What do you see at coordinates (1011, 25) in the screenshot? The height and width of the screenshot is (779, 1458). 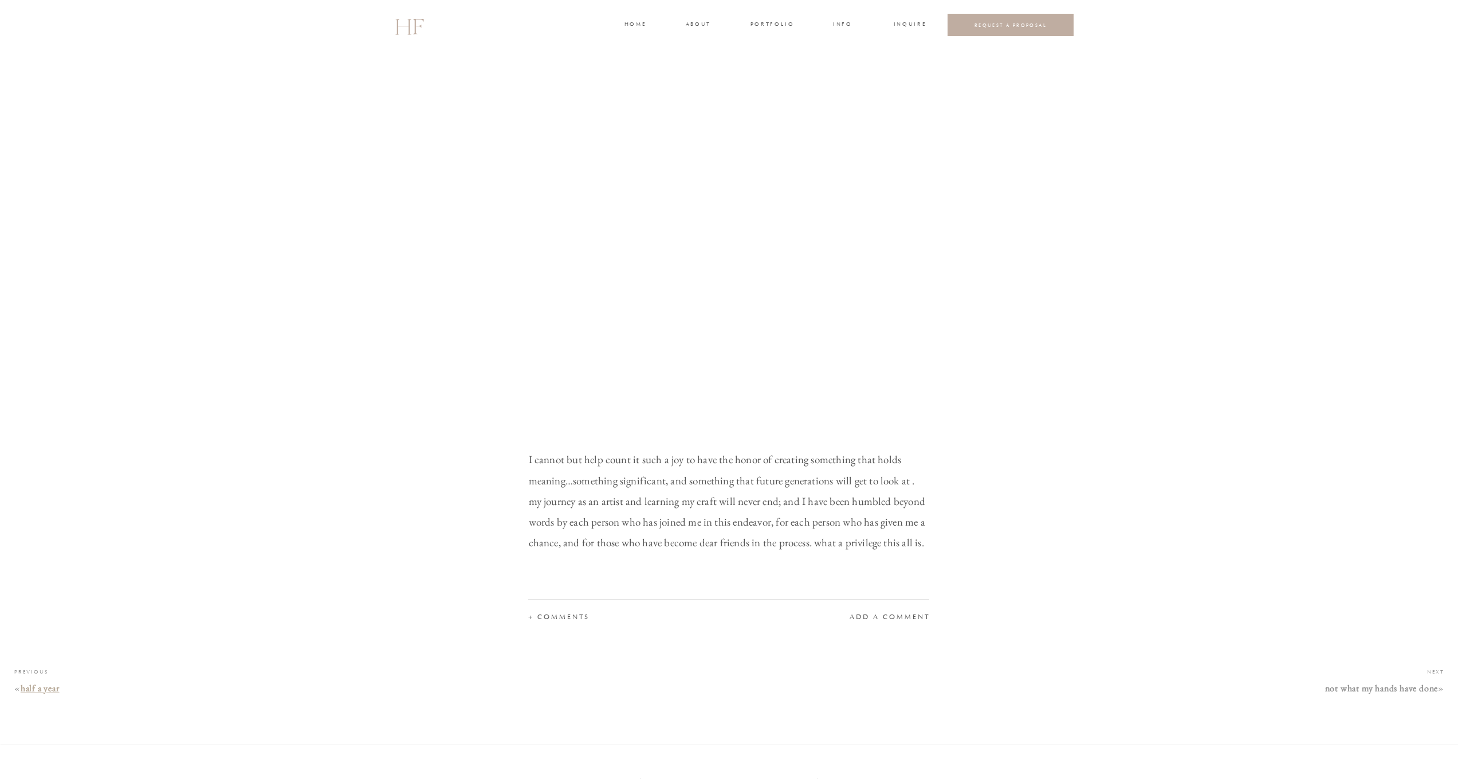 I see `h3: REQUEST A PROPOSAL` at bounding box center [1011, 25].